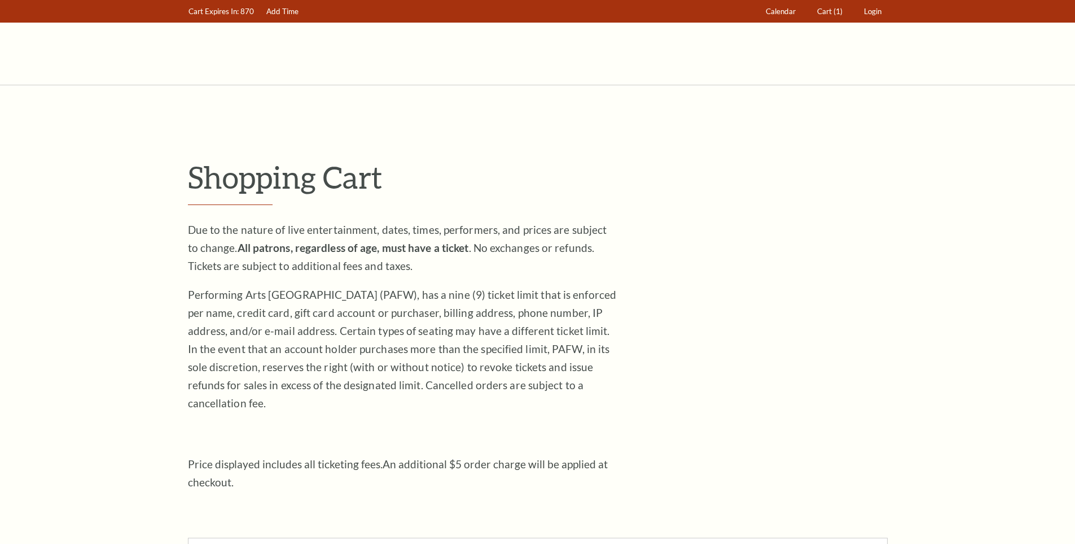 This screenshot has width=1075, height=544. Describe the element at coordinates (403, 473) in the screenshot. I see `p: Price displayed includes all ticketing fees.` at that location.